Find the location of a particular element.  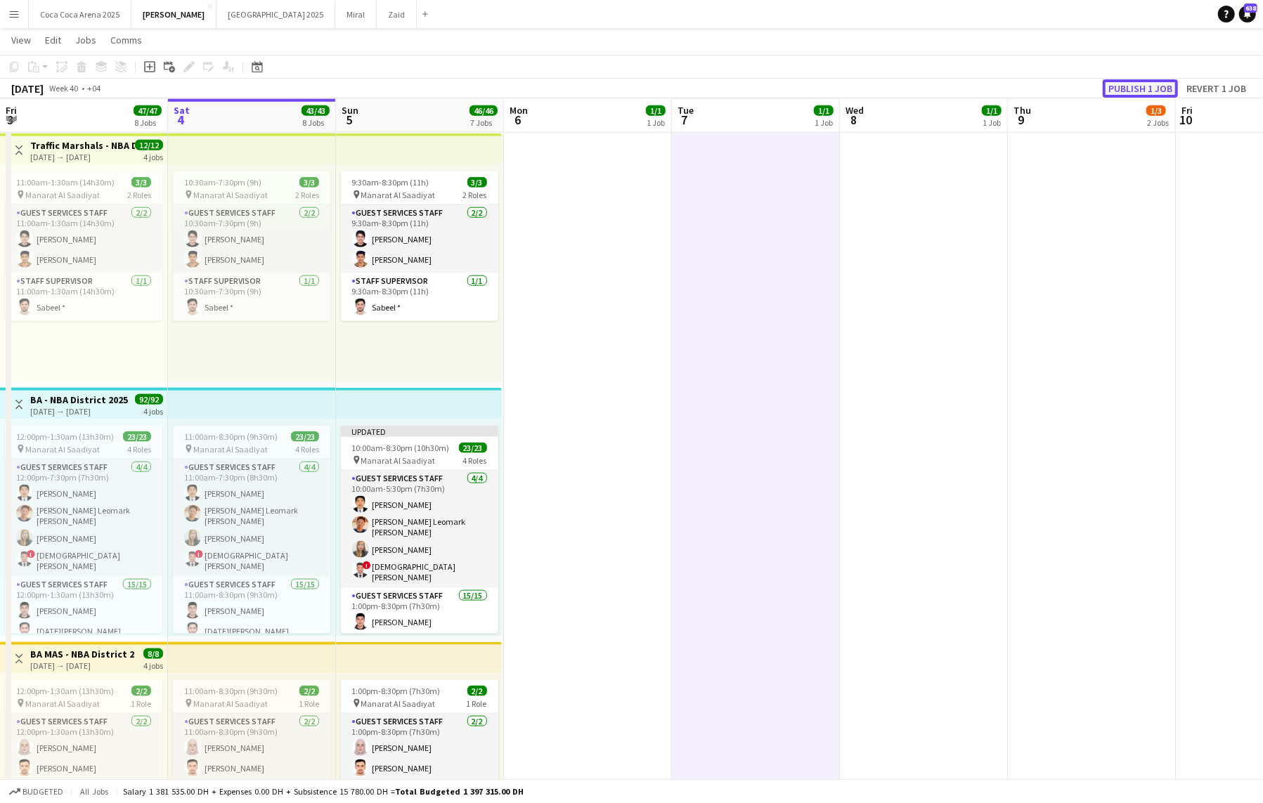

div: Salary 1 381 535.00 DH + Expenses 0.00 DH + Subsistence 15 780.00 DH = is located at coordinates (323, 791).